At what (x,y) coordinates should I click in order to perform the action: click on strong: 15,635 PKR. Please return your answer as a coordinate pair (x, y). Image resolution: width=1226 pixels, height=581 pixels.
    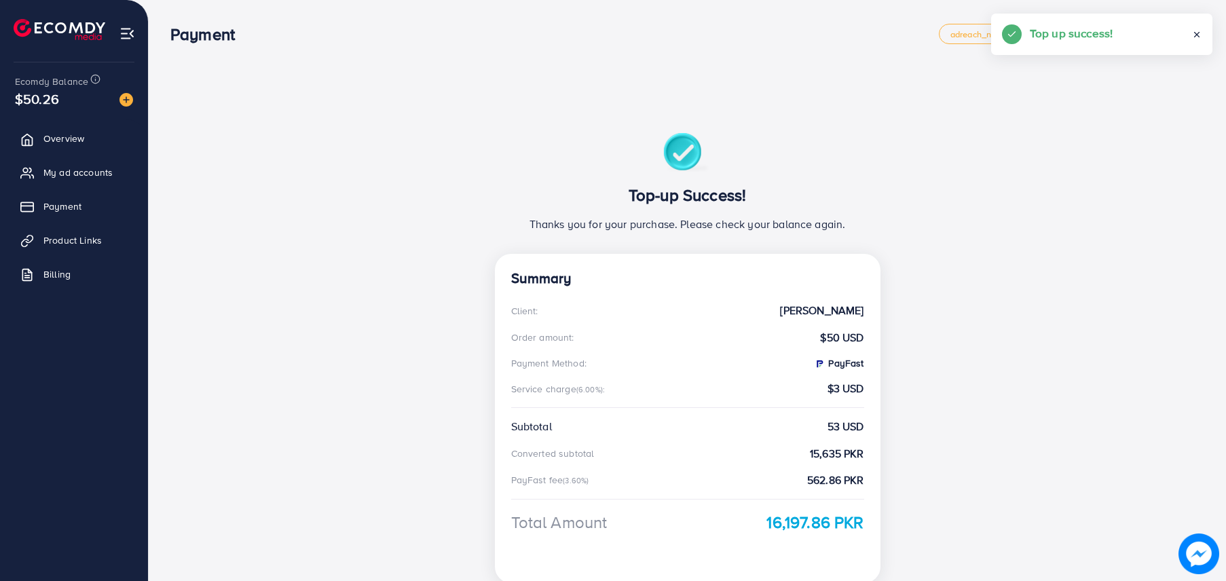
    Looking at the image, I should click on (837, 454).